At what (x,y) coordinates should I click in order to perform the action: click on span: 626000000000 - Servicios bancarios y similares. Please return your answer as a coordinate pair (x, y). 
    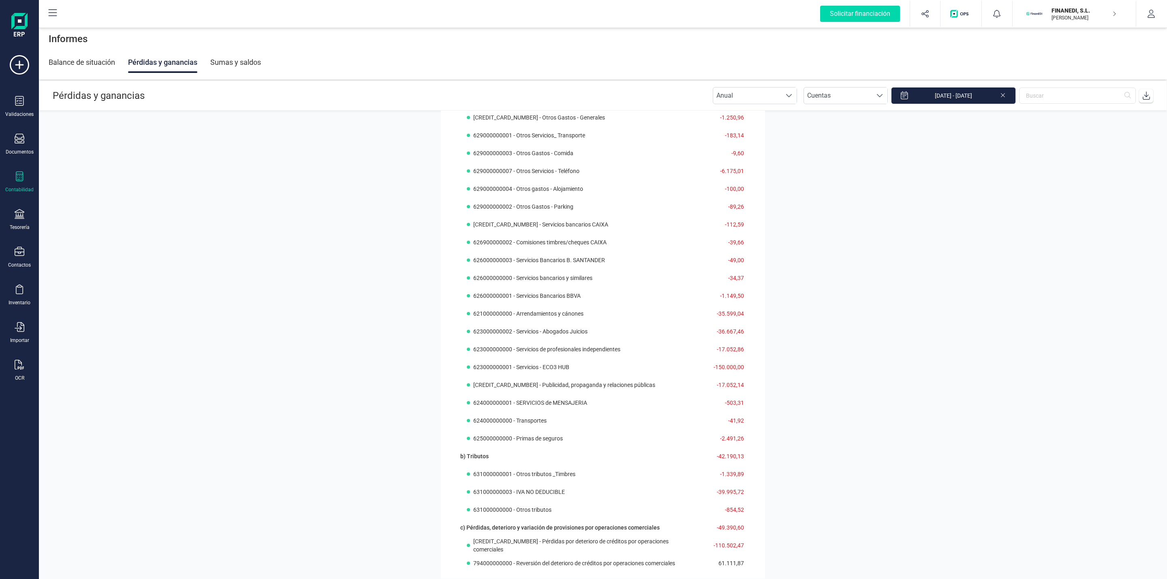
    Looking at the image, I should click on (533, 278).